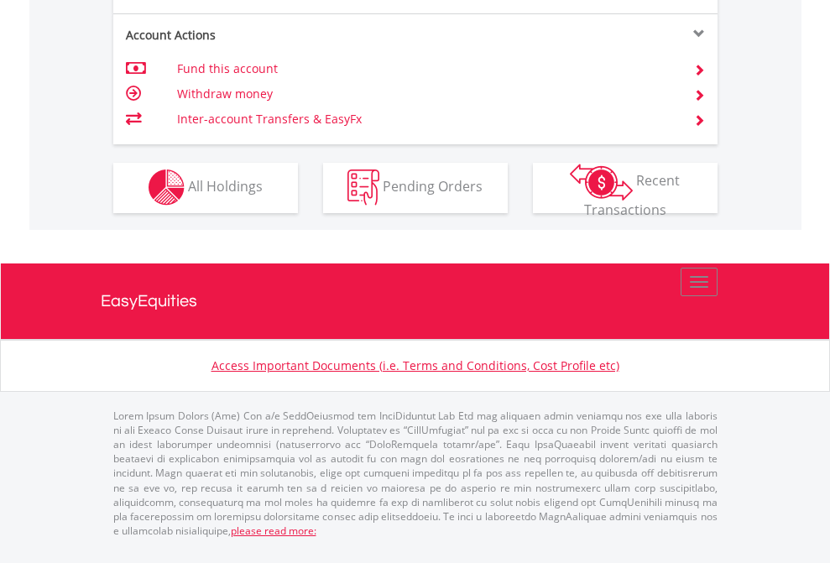 The width and height of the screenshot is (830, 563). I want to click on a: Access Important Documents (i.e. Terms and Conditions, Cost Profile etc), so click(416, 365).